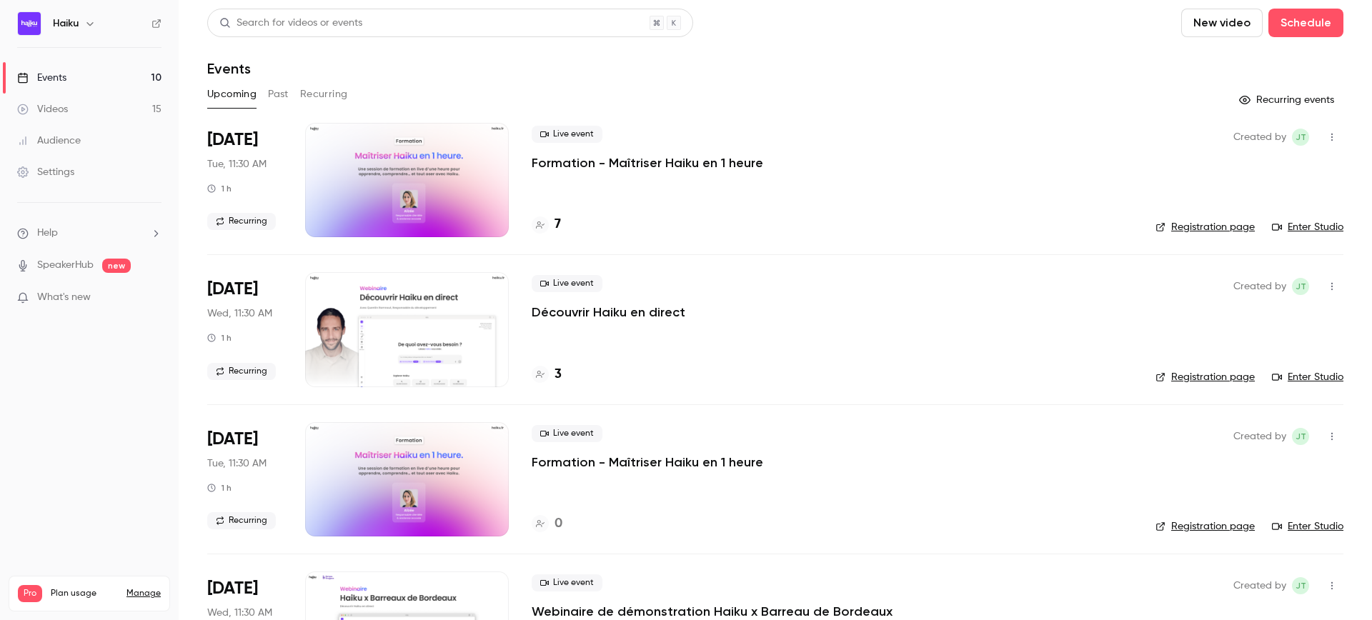 Image resolution: width=1372 pixels, height=620 pixels. Describe the element at coordinates (244, 330) in the screenshot. I see `div: Oct 15 Wed, 11:30 AM (Europe/Paris)` at that location.